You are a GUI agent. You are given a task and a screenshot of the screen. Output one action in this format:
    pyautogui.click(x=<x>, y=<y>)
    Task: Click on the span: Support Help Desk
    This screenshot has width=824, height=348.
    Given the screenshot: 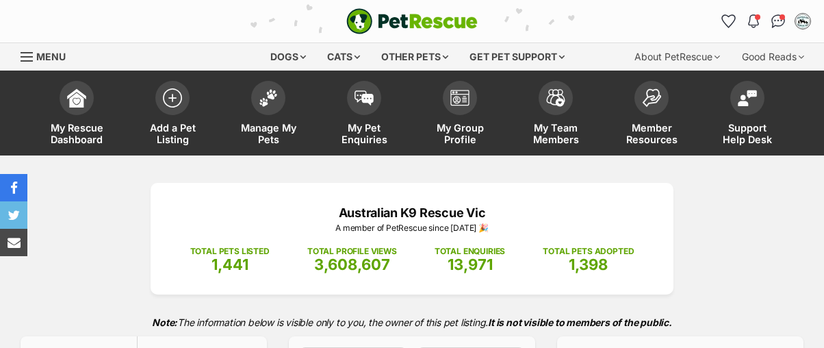 What is the action you would take?
    pyautogui.click(x=748, y=134)
    